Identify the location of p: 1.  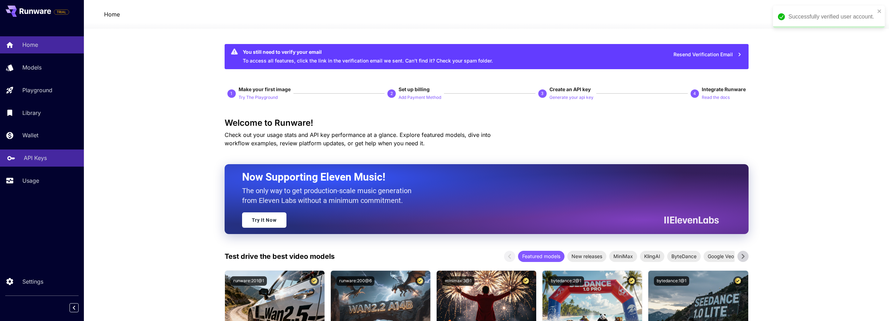
(231, 94).